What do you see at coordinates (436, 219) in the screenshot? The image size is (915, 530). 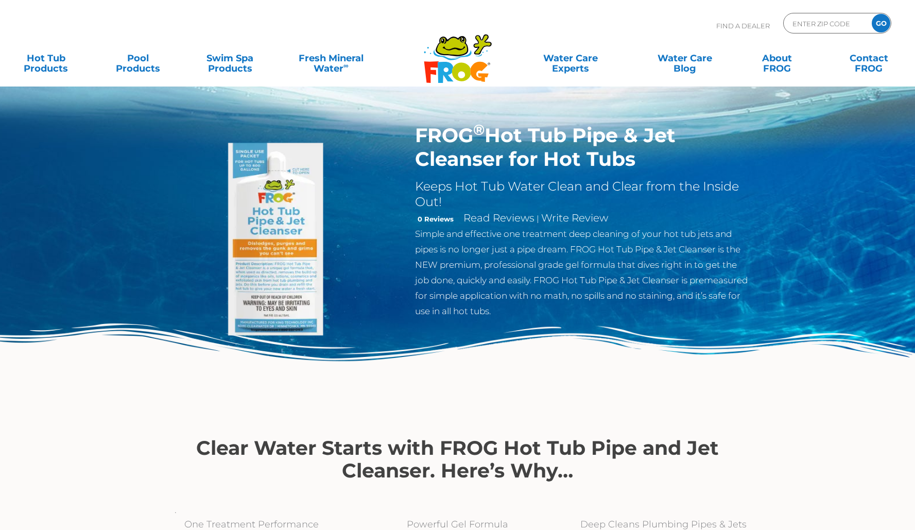 I see `strong: 0 Reviews` at bounding box center [436, 219].